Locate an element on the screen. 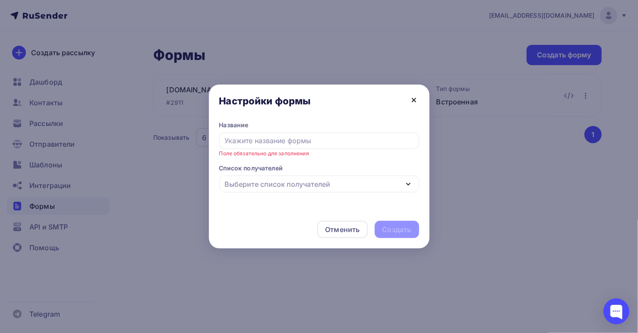  legend: Название is located at coordinates (319, 126).